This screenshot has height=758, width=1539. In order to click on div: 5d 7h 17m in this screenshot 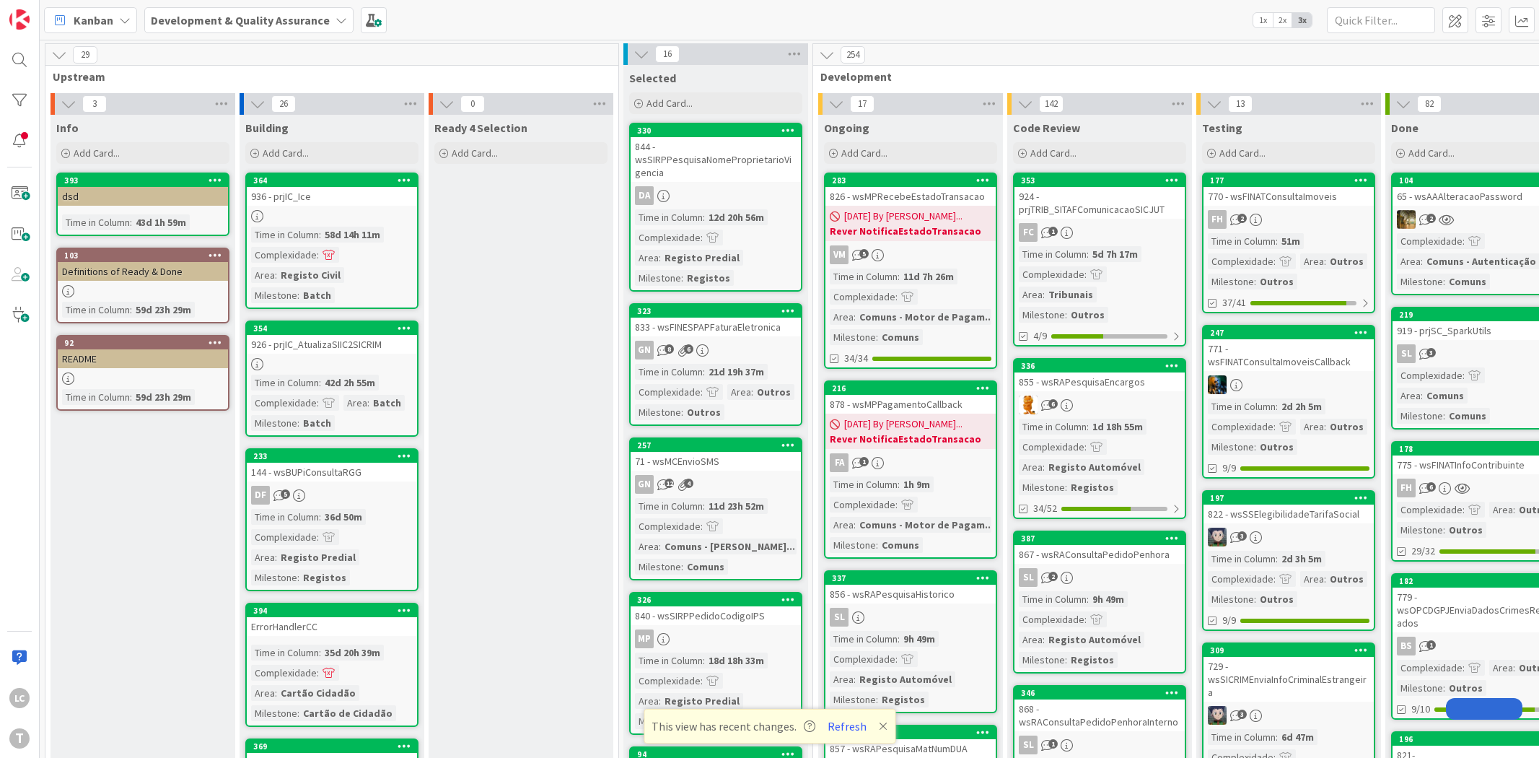, I will do `click(1115, 254)`.